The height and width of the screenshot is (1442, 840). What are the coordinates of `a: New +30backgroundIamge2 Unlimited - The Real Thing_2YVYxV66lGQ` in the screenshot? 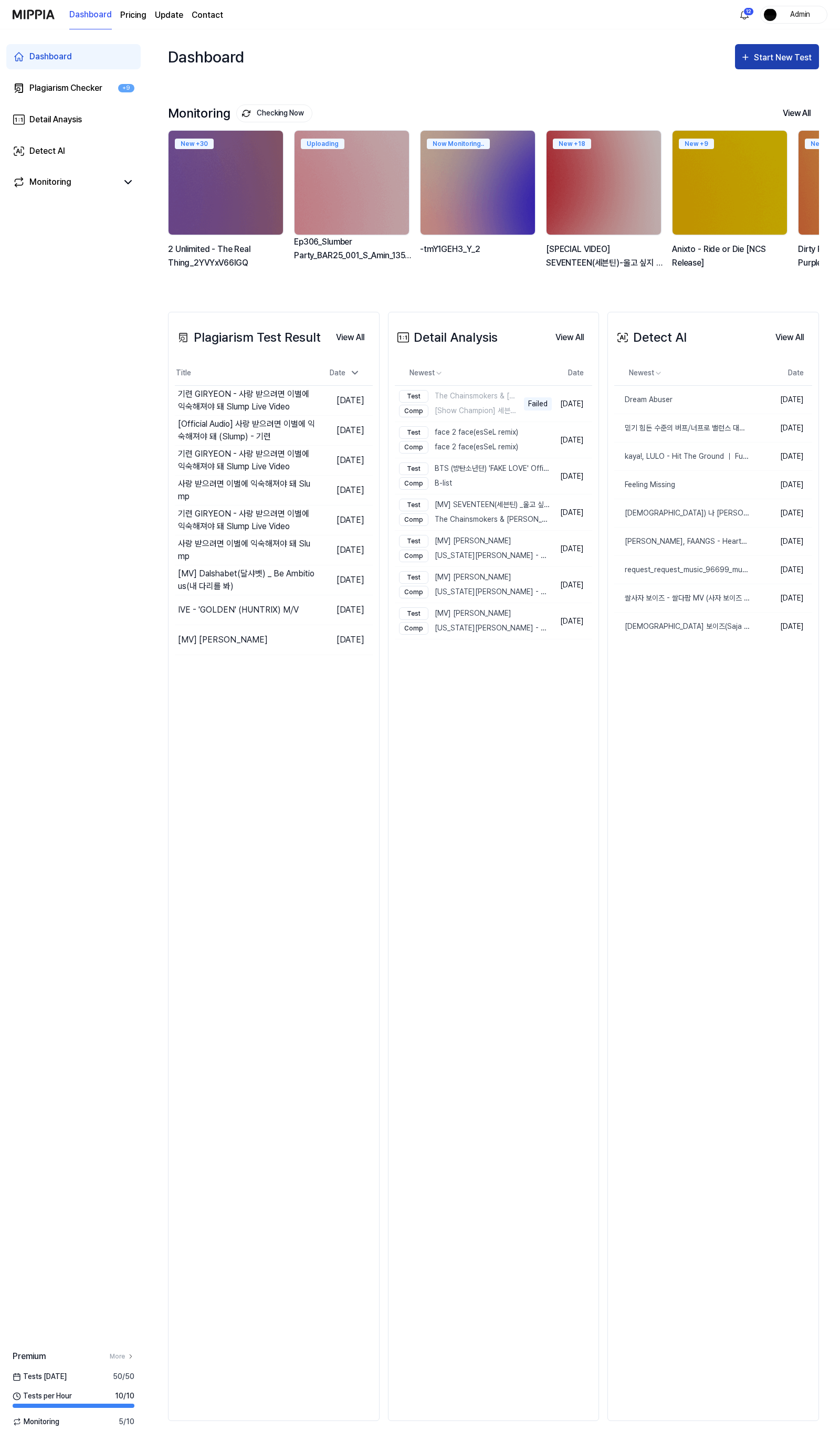 It's located at (227, 205).